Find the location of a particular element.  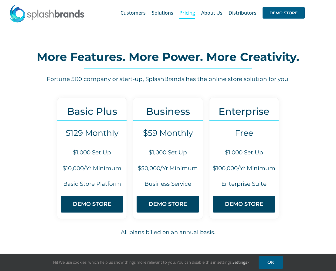

h6: Business Service is located at coordinates (168, 184).